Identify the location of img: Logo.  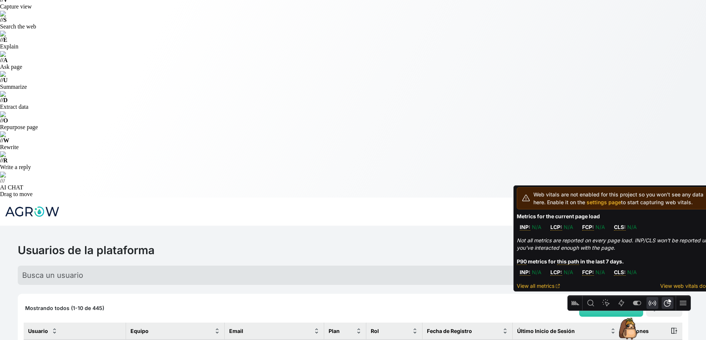
(32, 211).